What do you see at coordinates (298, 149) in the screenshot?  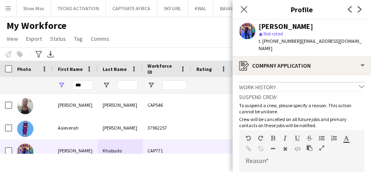 I see `button: HTML Code` at bounding box center [298, 149].